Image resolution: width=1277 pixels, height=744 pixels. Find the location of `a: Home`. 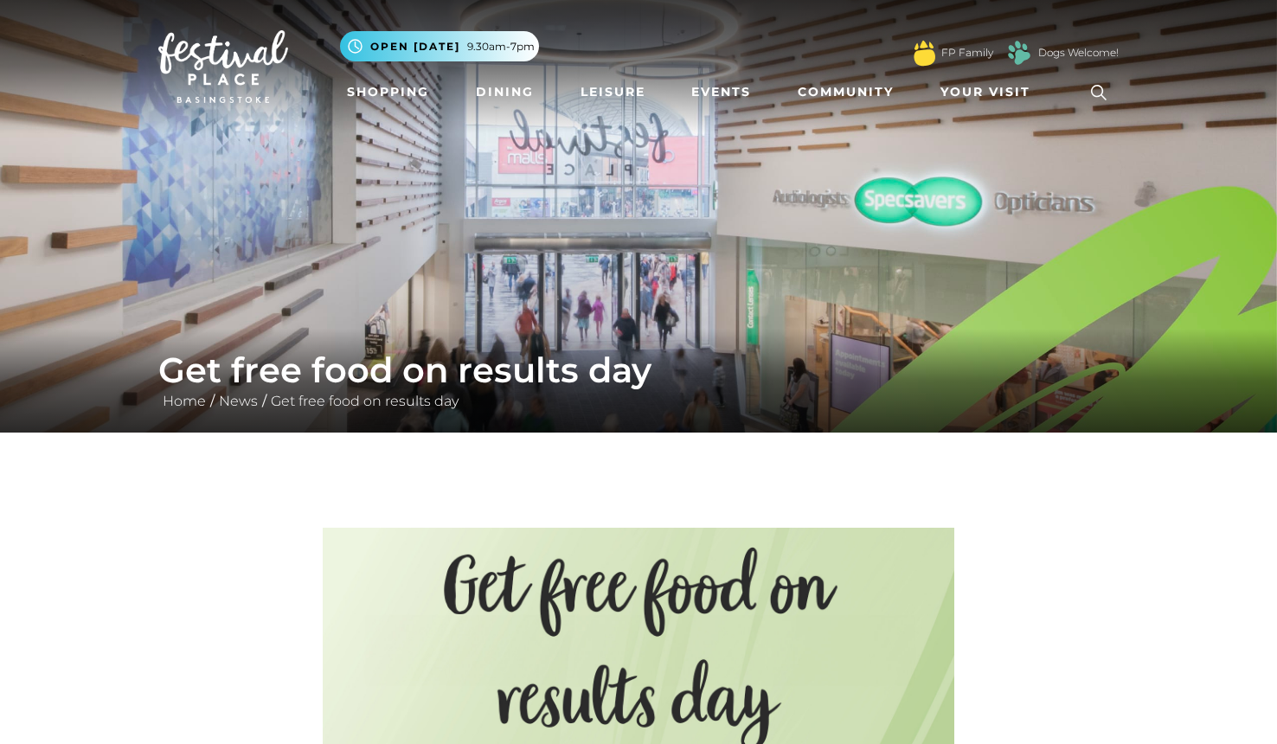

a: Home is located at coordinates (184, 401).